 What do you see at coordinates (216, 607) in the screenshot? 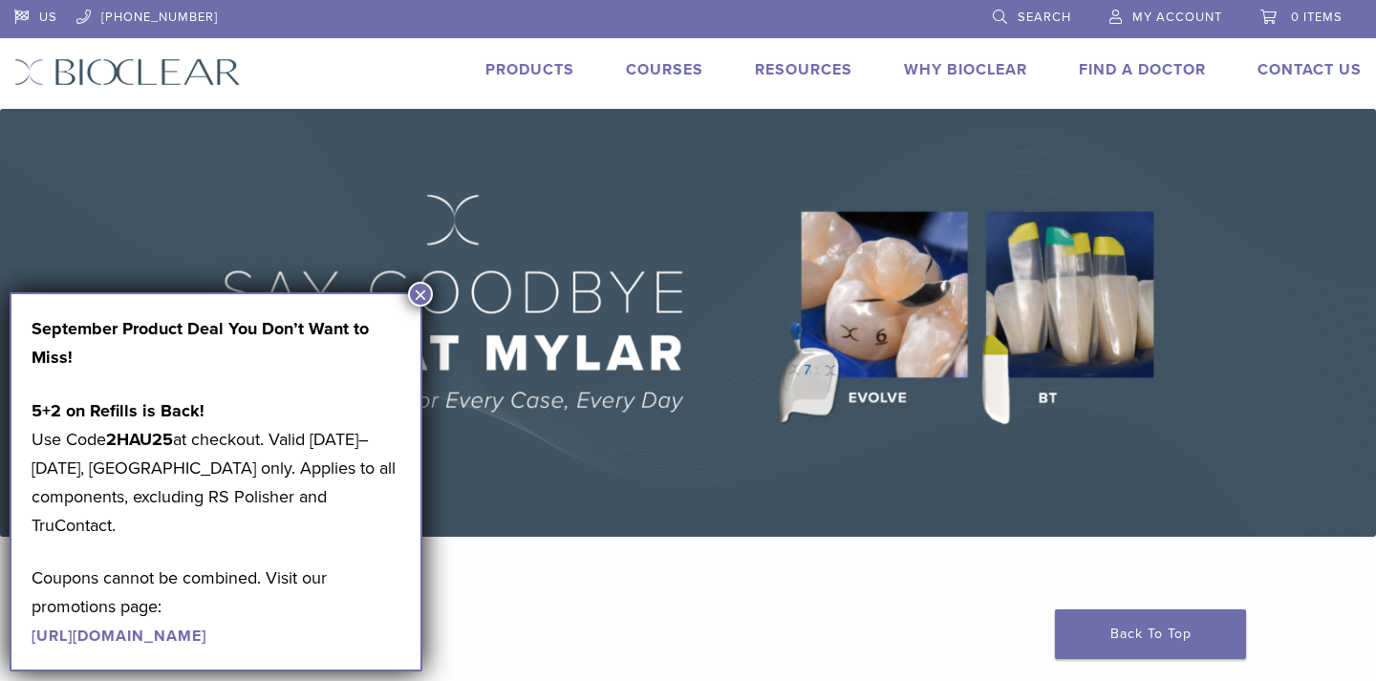
I see `p: Coupons cannot be combined. Visit our promotions page:` at bounding box center [216, 607].